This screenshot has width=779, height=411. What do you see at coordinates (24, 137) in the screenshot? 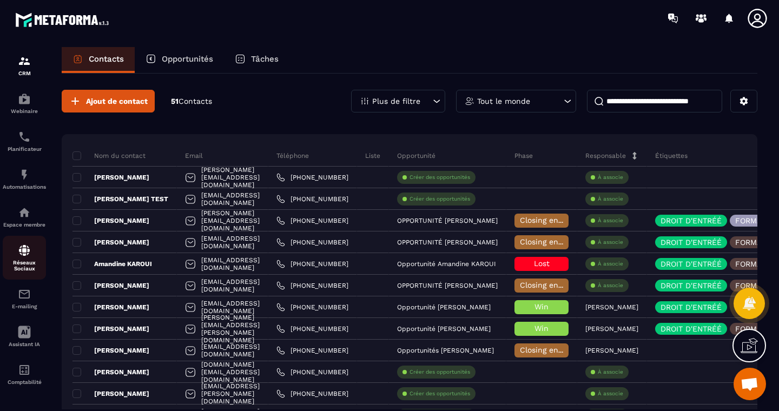
I see `img: scheduler` at bounding box center [24, 137].